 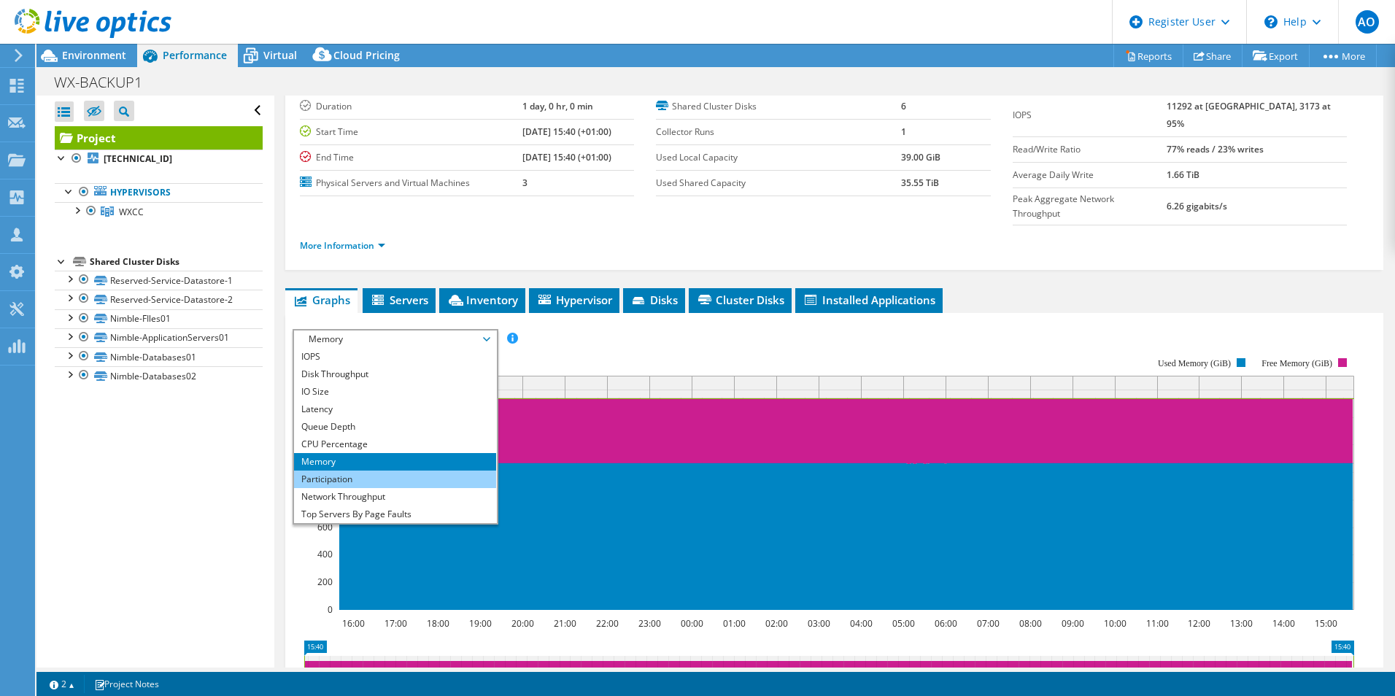 I want to click on label: End Time, so click(x=411, y=158).